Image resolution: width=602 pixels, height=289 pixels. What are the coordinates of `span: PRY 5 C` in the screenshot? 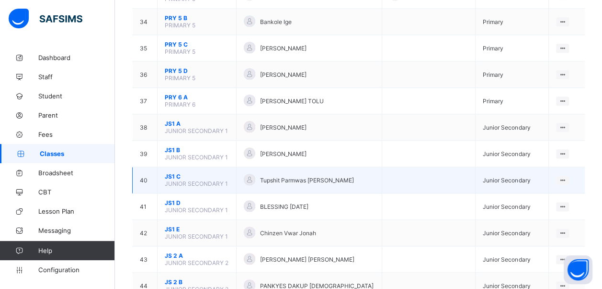 It's located at (197, 44).